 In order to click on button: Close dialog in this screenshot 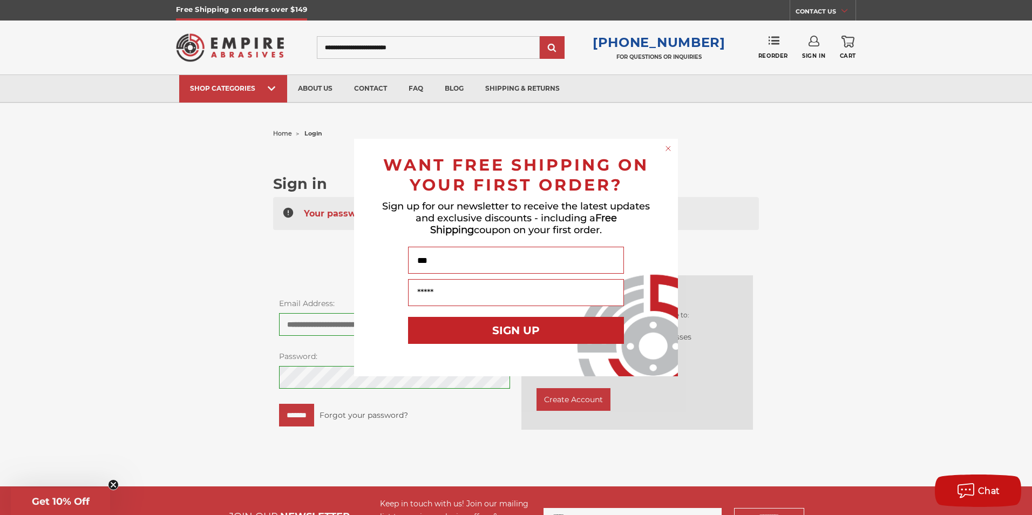, I will do `click(668, 148)`.